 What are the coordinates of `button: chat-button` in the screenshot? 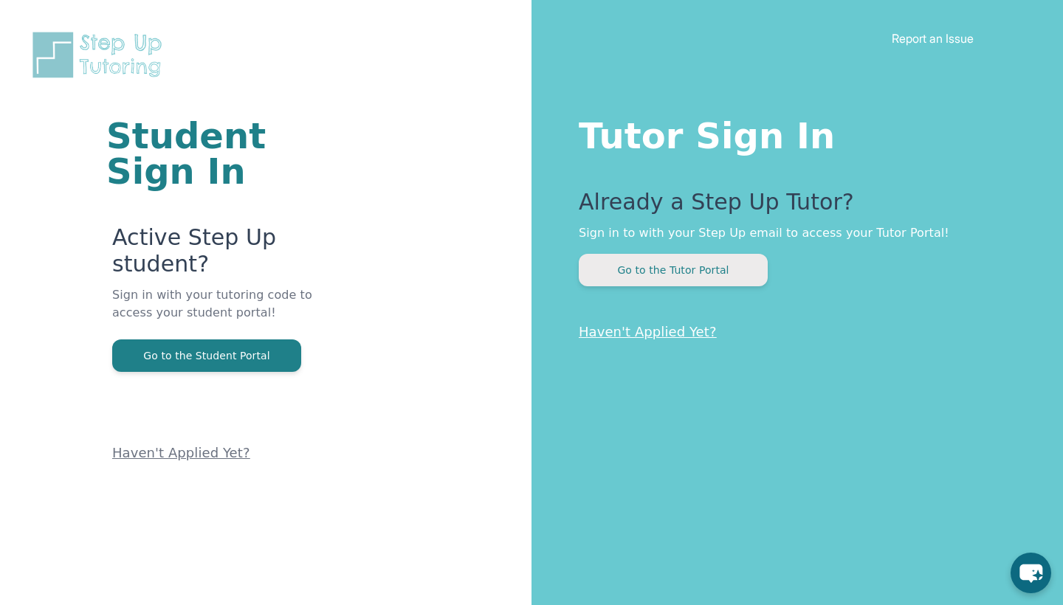 It's located at (1031, 573).